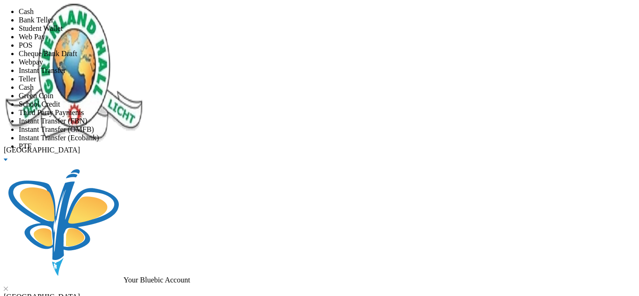 The width and height of the screenshot is (639, 296). I want to click on span: Student Wallet, so click(41, 28).